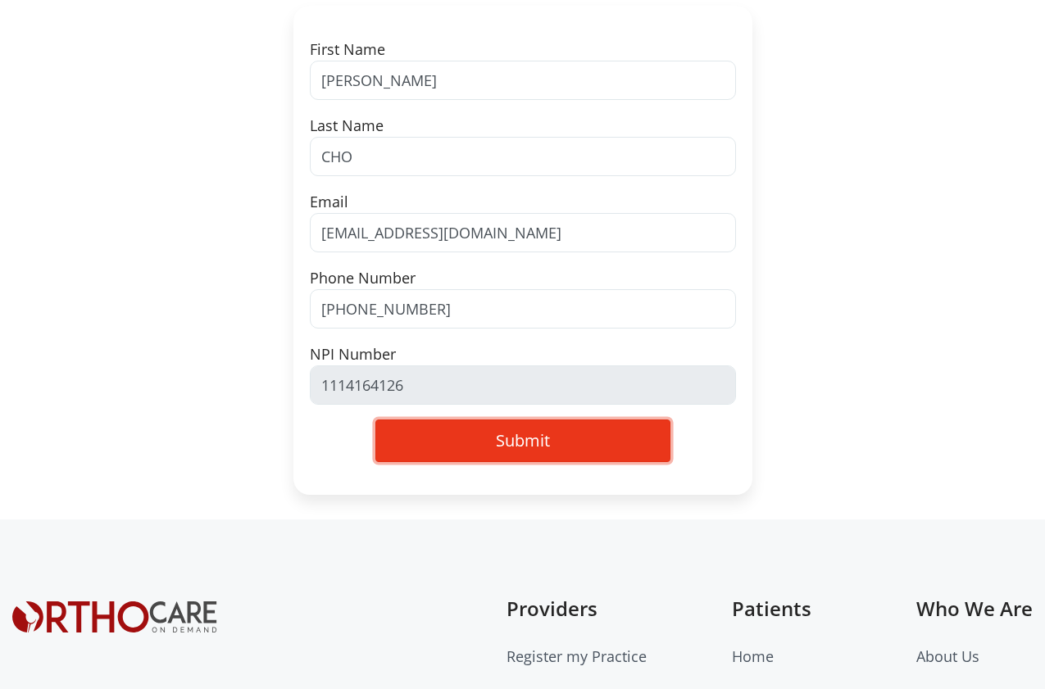 The image size is (1045, 689). Describe the element at coordinates (362, 278) in the screenshot. I see `label: Phone Number` at that location.